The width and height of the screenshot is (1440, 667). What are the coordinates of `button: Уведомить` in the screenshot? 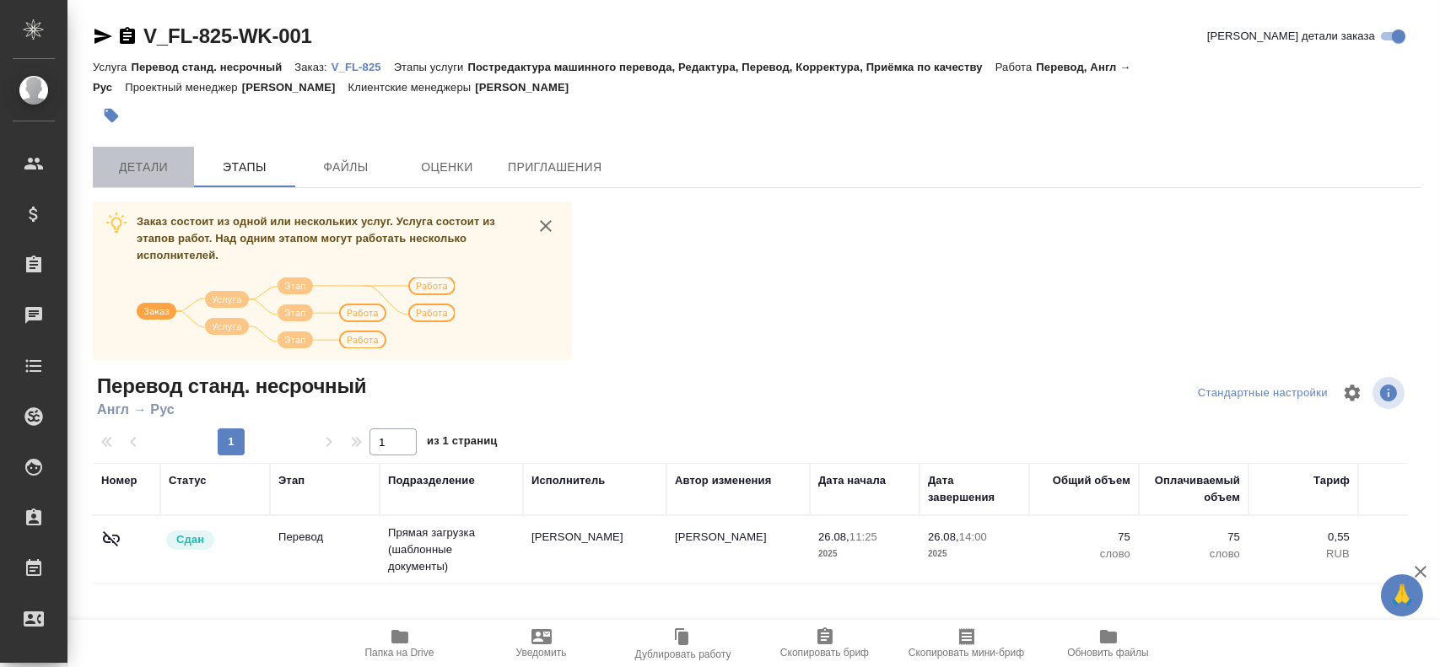 It's located at (541, 643).